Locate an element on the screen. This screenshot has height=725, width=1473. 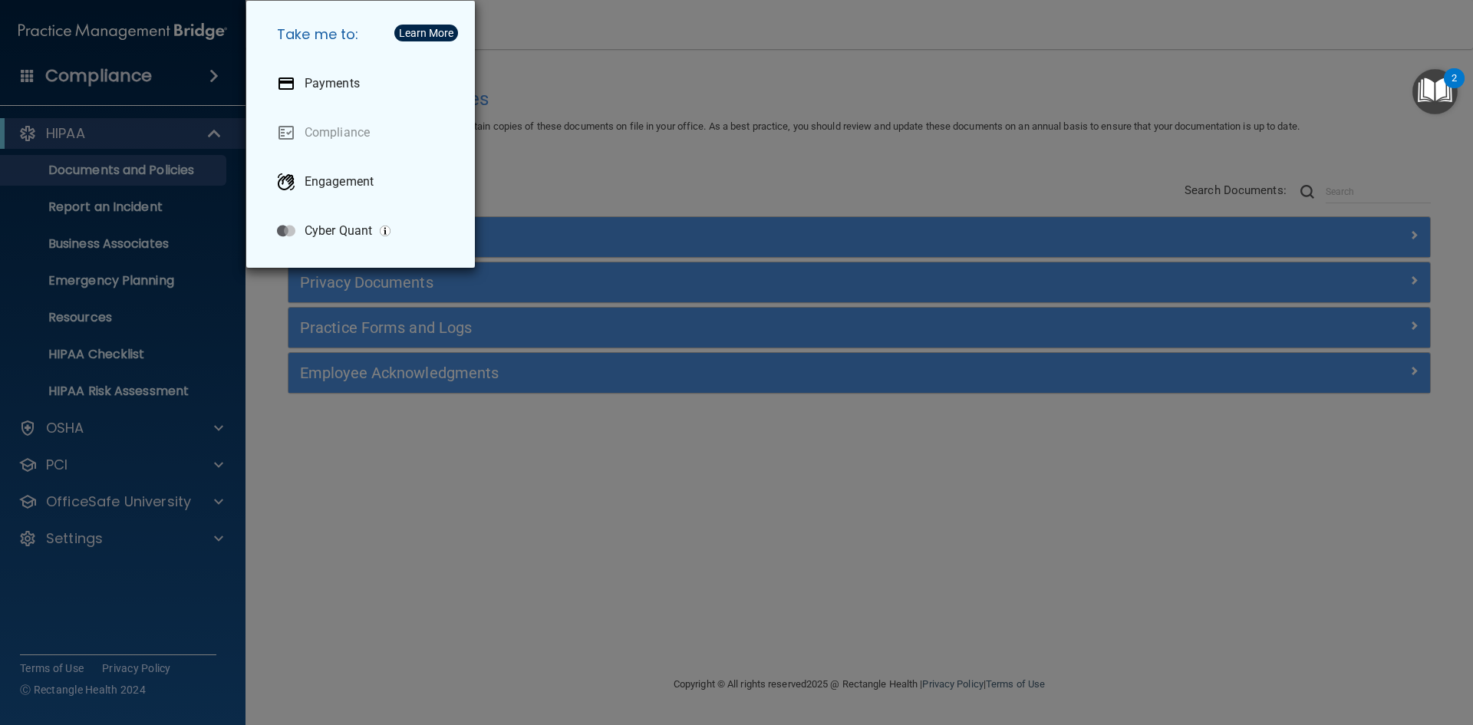
p: Cyber Quant is located at coordinates (338, 231).